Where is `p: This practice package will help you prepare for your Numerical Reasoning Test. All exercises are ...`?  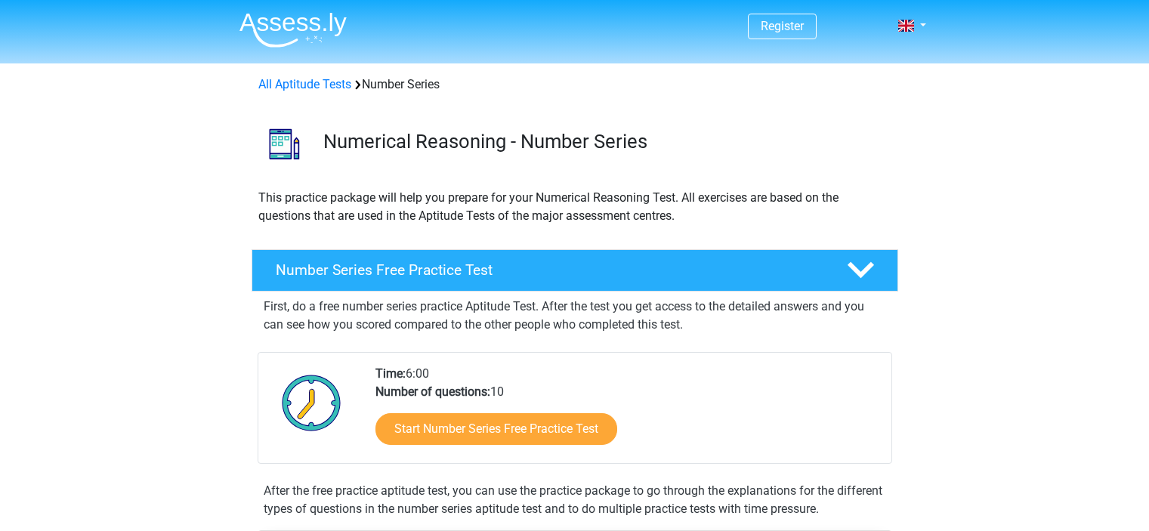 p: This practice package will help you prepare for your Numerical Reasoning Test. All exercises are ... is located at coordinates (575, 207).